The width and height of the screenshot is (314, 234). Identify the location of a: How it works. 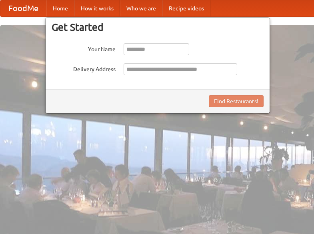
(97, 8).